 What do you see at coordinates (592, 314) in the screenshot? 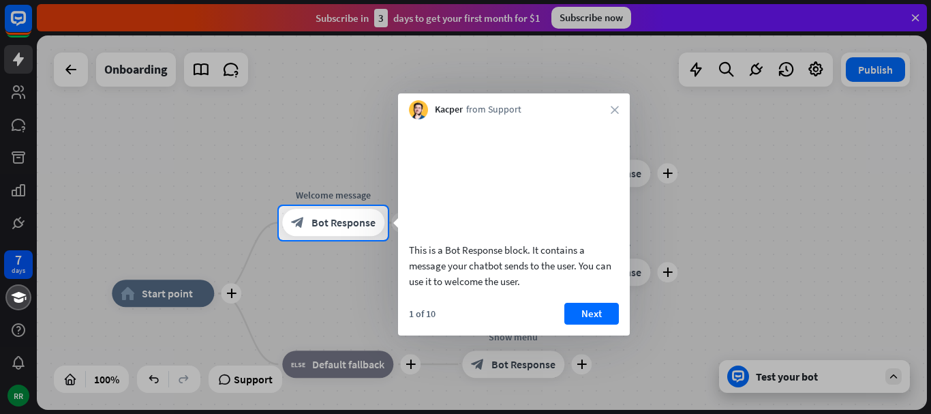
I see `button: Next` at bounding box center [592, 314].